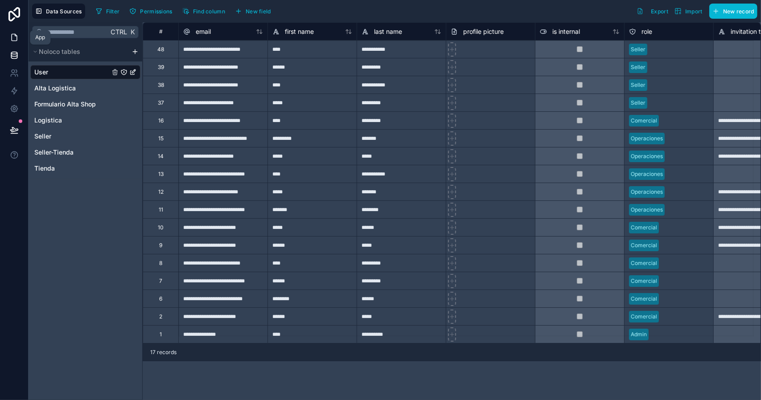 The height and width of the screenshot is (400, 761). Describe the element at coordinates (639, 335) in the screenshot. I see `div: Admin` at that location.